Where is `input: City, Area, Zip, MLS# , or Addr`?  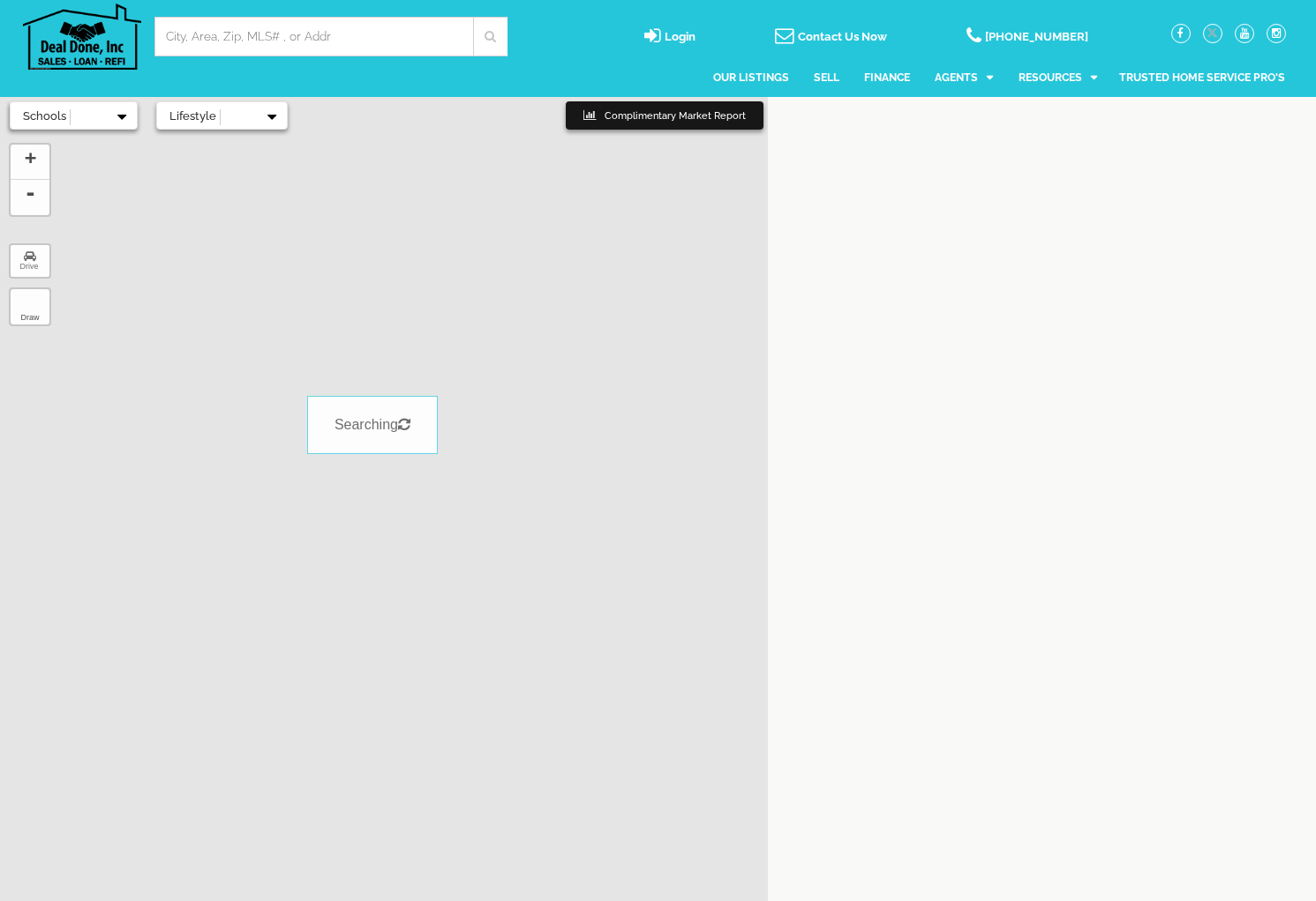
input: City, Area, Zip, MLS# , or Addr is located at coordinates (313, 36).